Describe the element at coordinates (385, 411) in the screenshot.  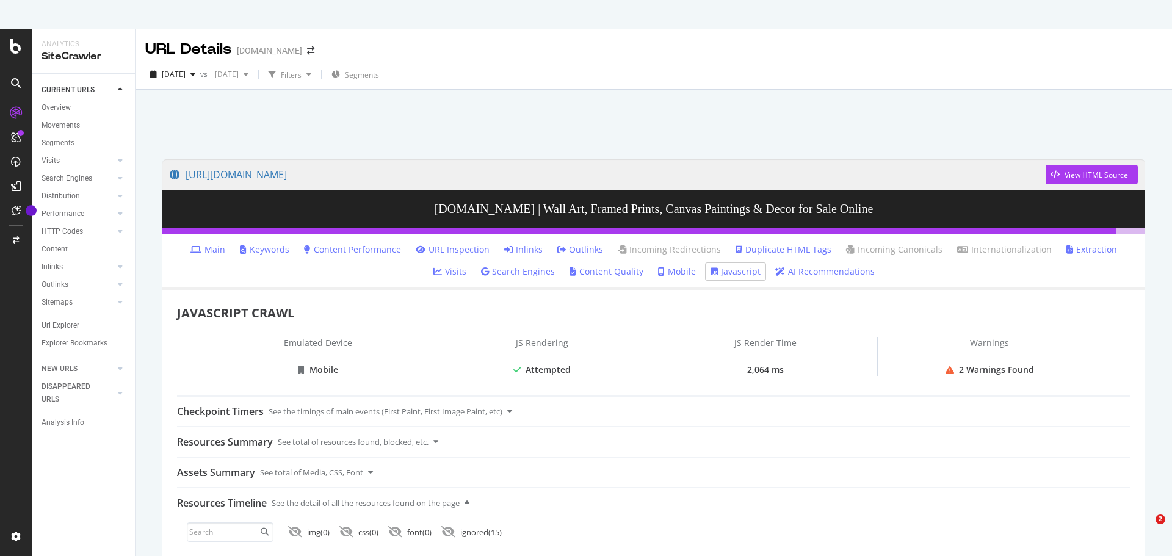
I see `div: See the timings of main events (First Paint, First Image Paint, etc)` at that location.